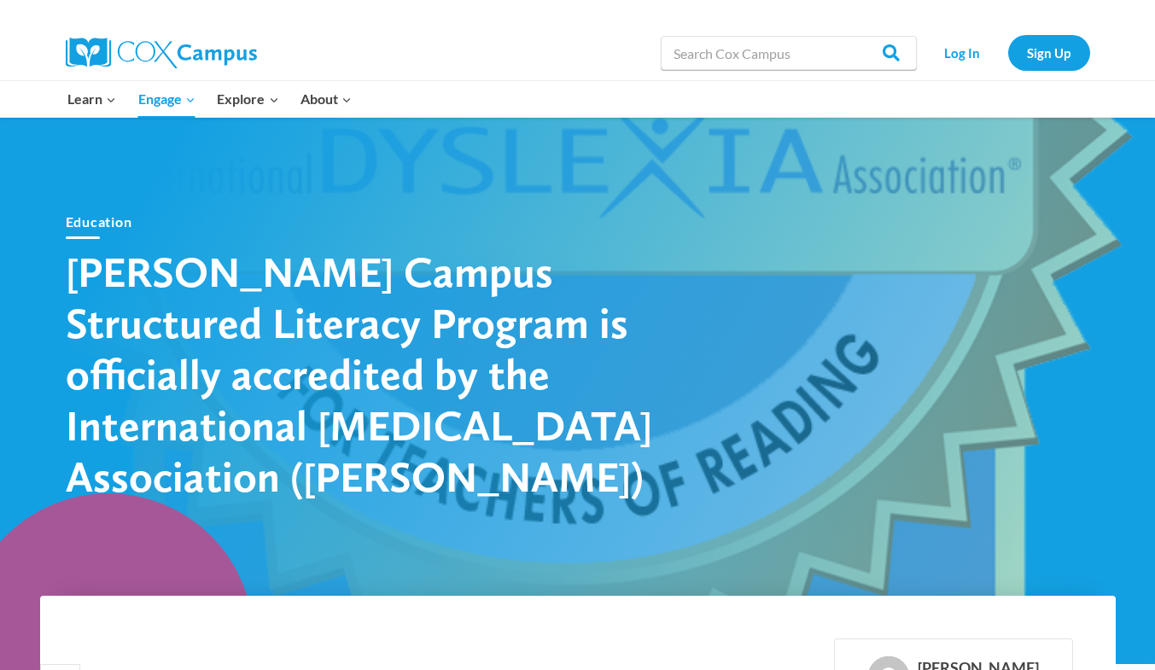  I want to click on a: Log In, so click(962, 52).